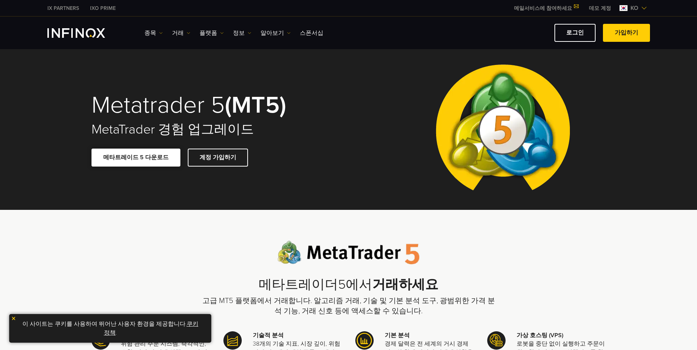 Image resolution: width=697 pixels, height=350 pixels. I want to click on a: 플랫폼, so click(212, 33).